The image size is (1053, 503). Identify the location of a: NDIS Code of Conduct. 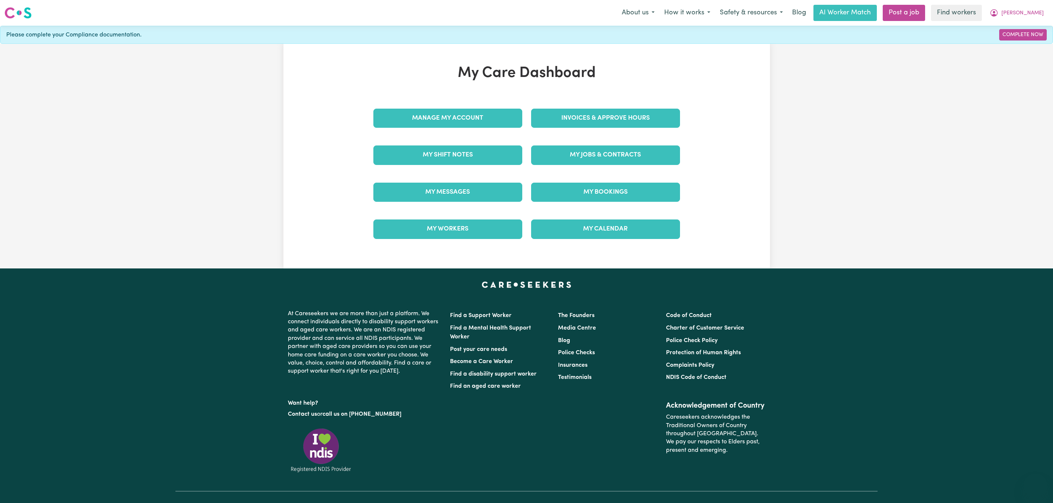
(696, 378).